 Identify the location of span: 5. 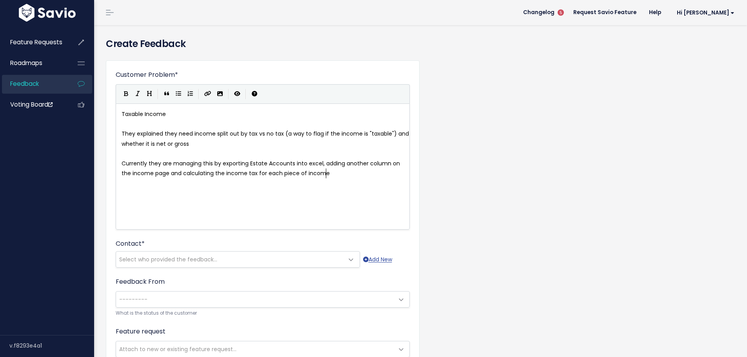
(561, 13).